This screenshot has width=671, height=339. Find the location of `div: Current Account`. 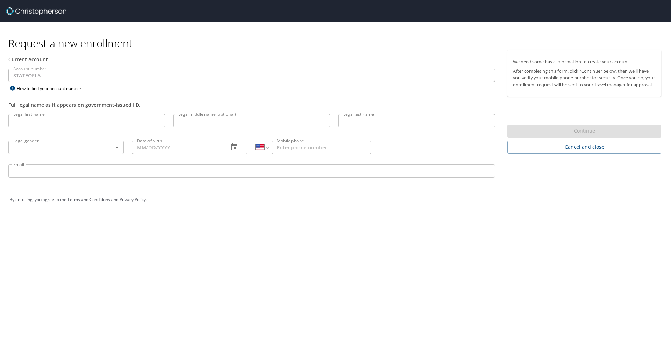

div: Current Account is located at coordinates (252, 59).